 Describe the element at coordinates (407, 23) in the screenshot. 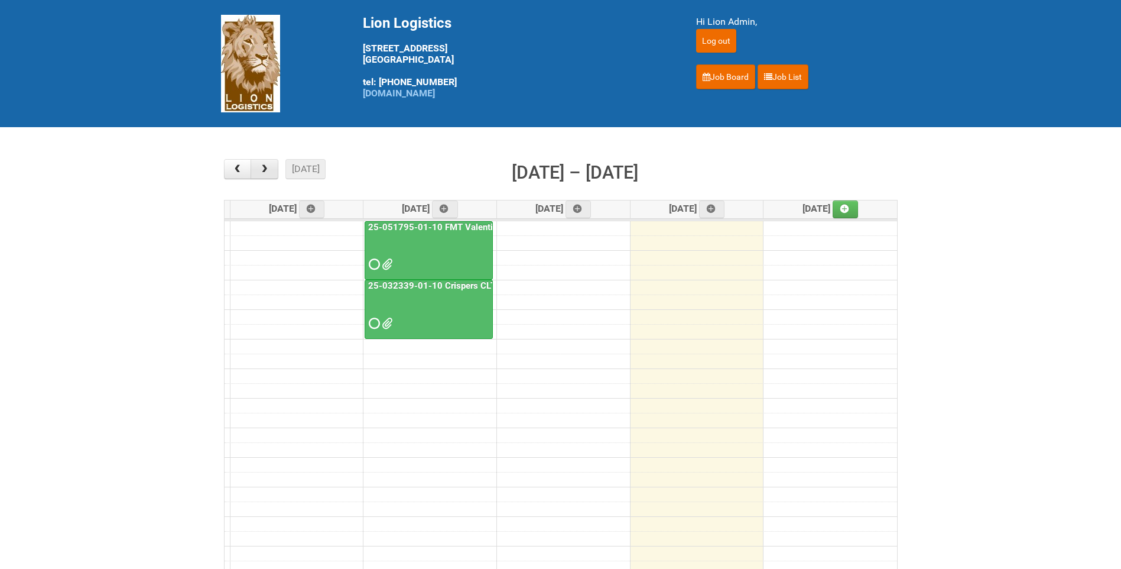

I see `span: Lion Logistics` at that location.